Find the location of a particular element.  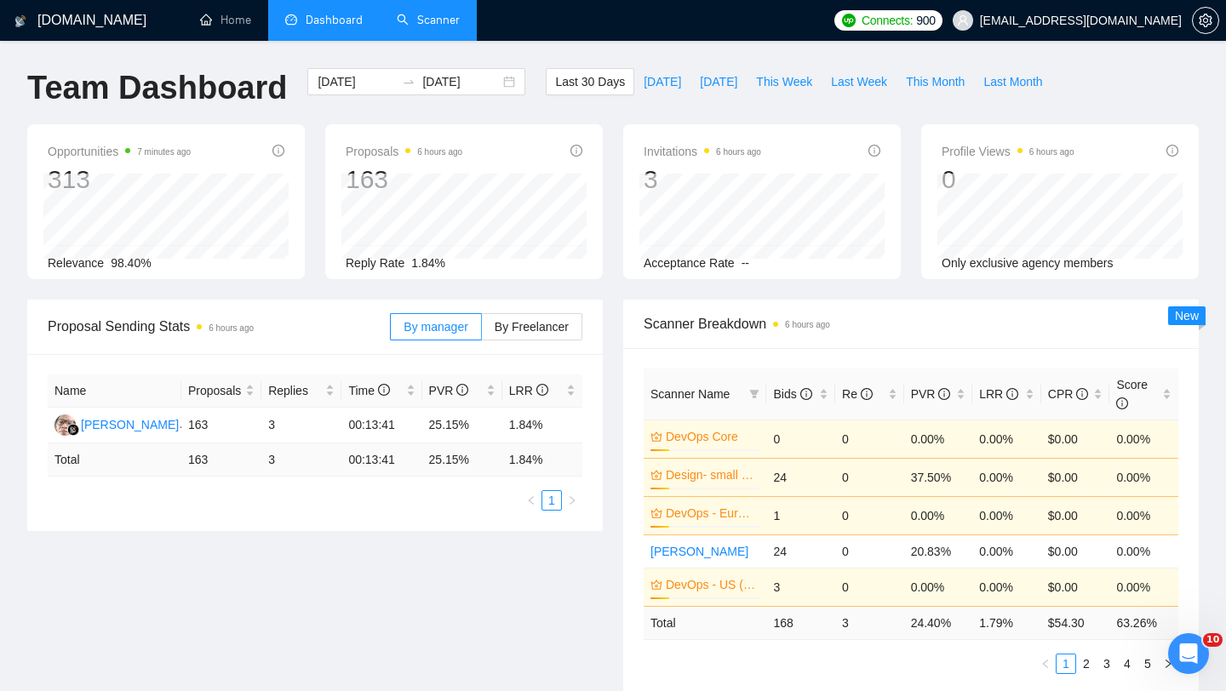

th: Proposals is located at coordinates (221, 391).